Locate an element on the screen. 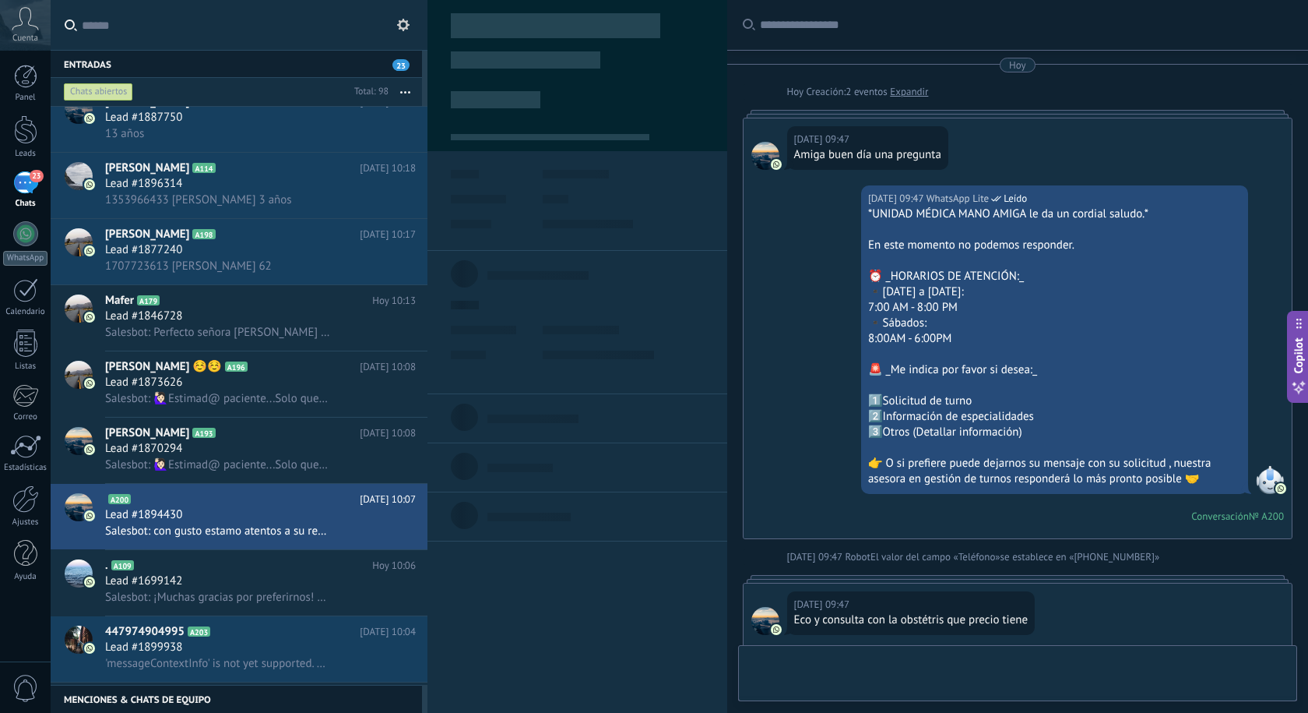 Image resolution: width=1308 pixels, height=713 pixels. span: Hoy 10:13 is located at coordinates (394, 301).